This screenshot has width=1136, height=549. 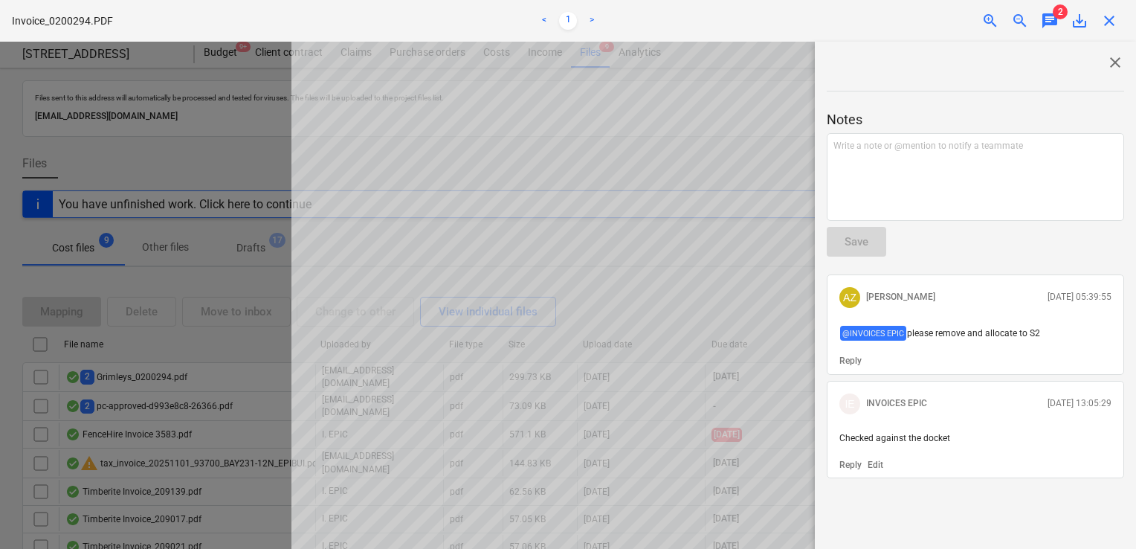 What do you see at coordinates (973, 333) in the screenshot?
I see `span: please remove and allocate to S2` at bounding box center [973, 333].